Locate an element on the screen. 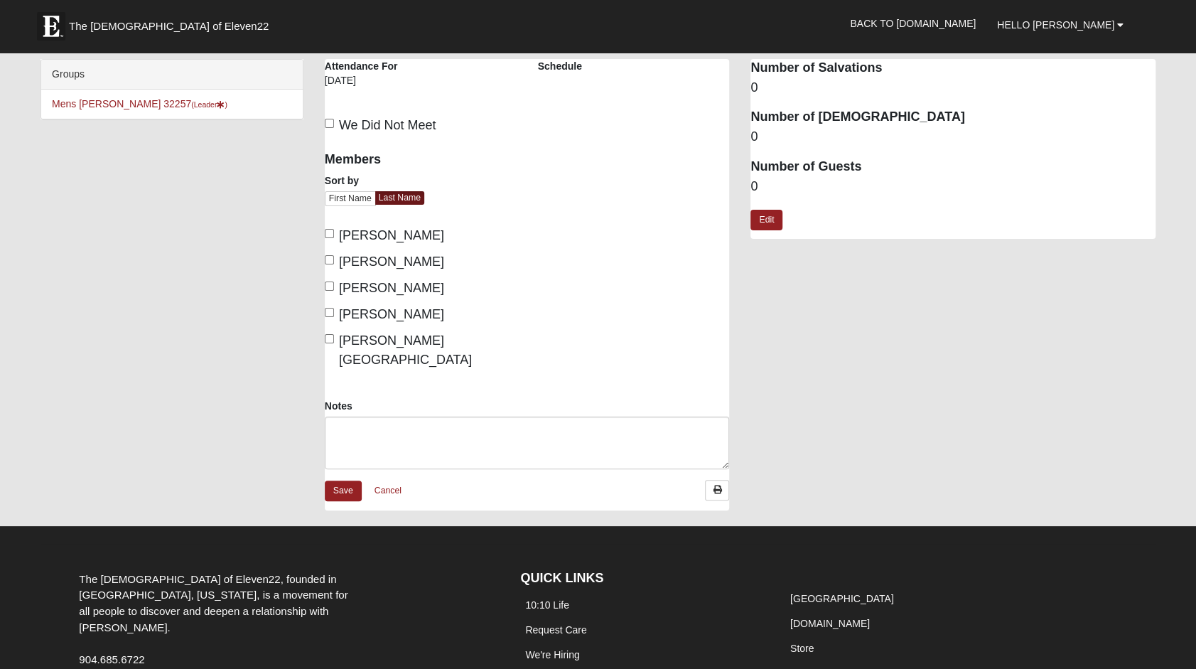 The height and width of the screenshot is (669, 1196). a: Print Attendance Roster is located at coordinates (717, 490).